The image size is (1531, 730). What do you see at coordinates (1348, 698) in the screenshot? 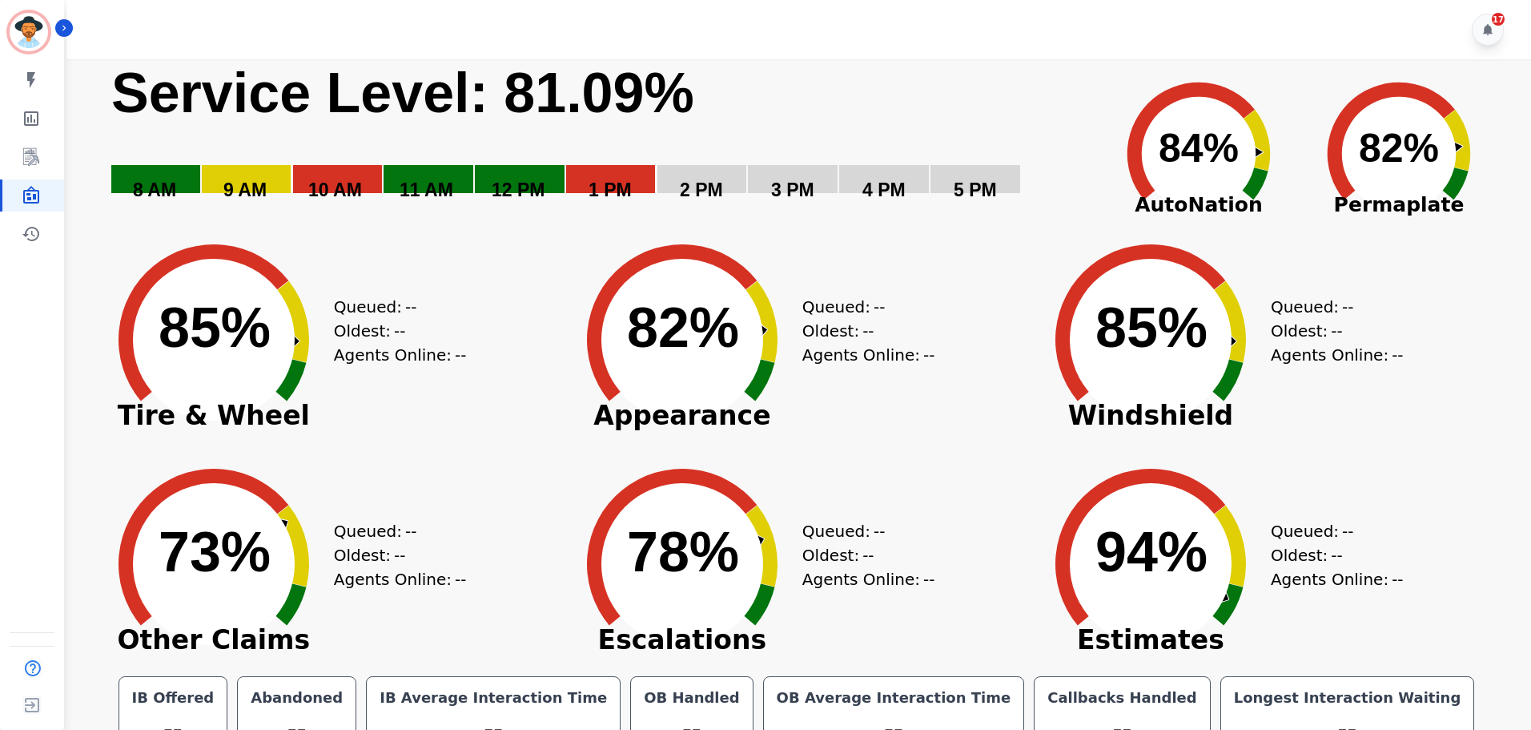
I see `div: Longest Interaction Waiting` at bounding box center [1348, 698].